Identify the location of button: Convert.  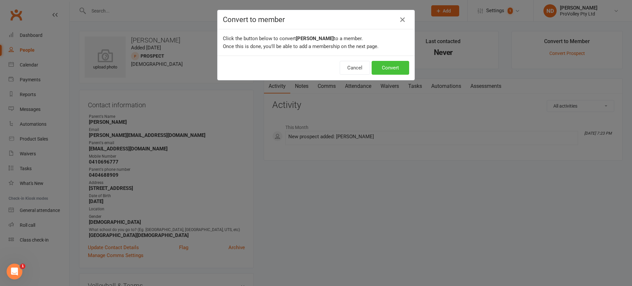
(391, 68).